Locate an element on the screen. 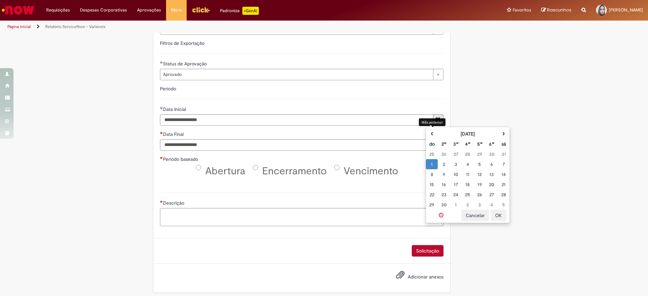  div: 28 May 2025 14:42:08 Wednesday is located at coordinates (468, 154).